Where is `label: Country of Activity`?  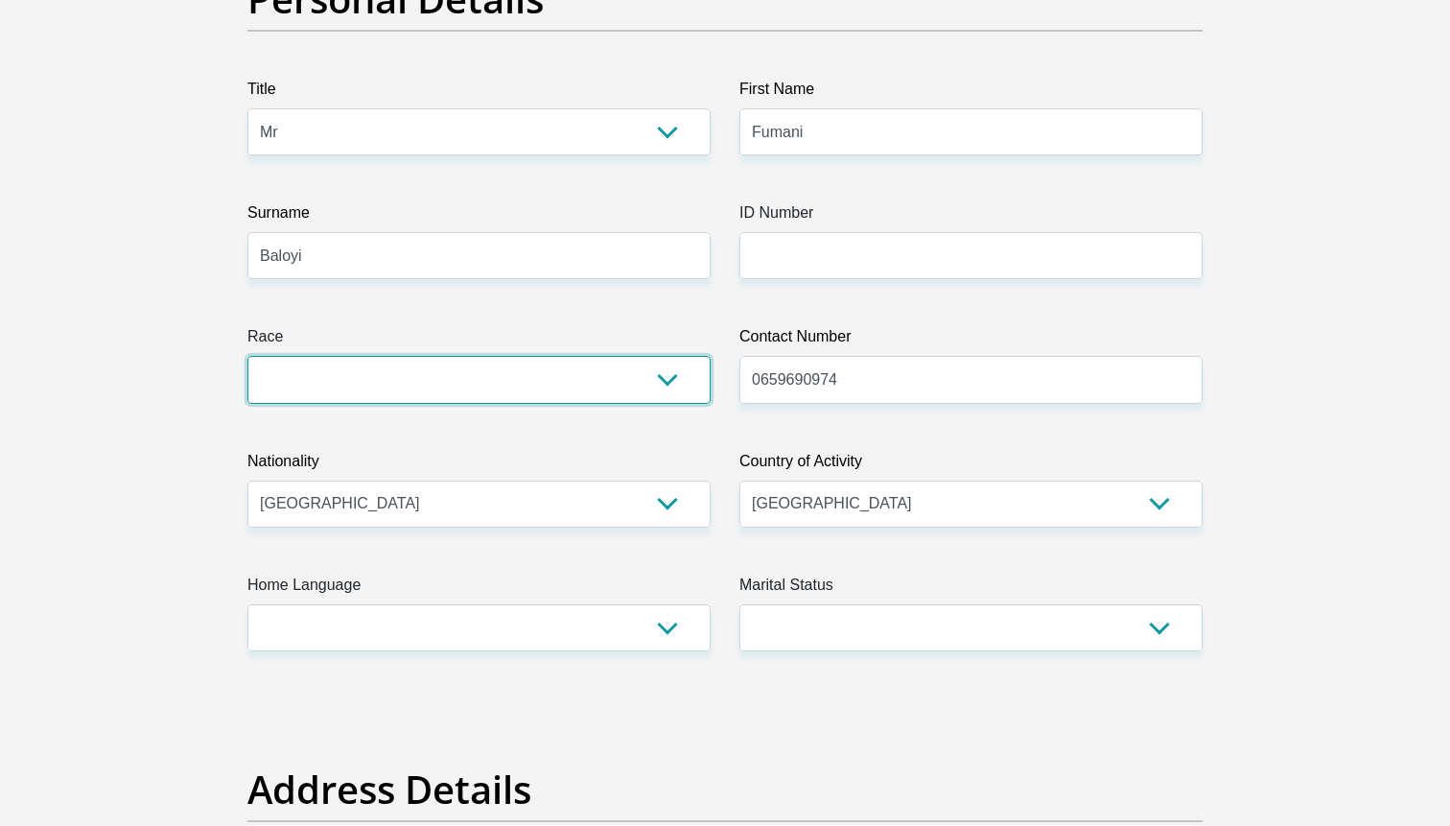
label: Country of Activity is located at coordinates (971, 465).